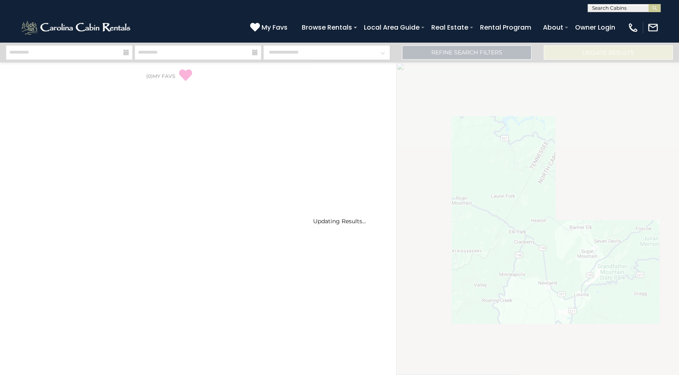  What do you see at coordinates (449, 27) in the screenshot?
I see `a: Real Estate` at bounding box center [449, 27].